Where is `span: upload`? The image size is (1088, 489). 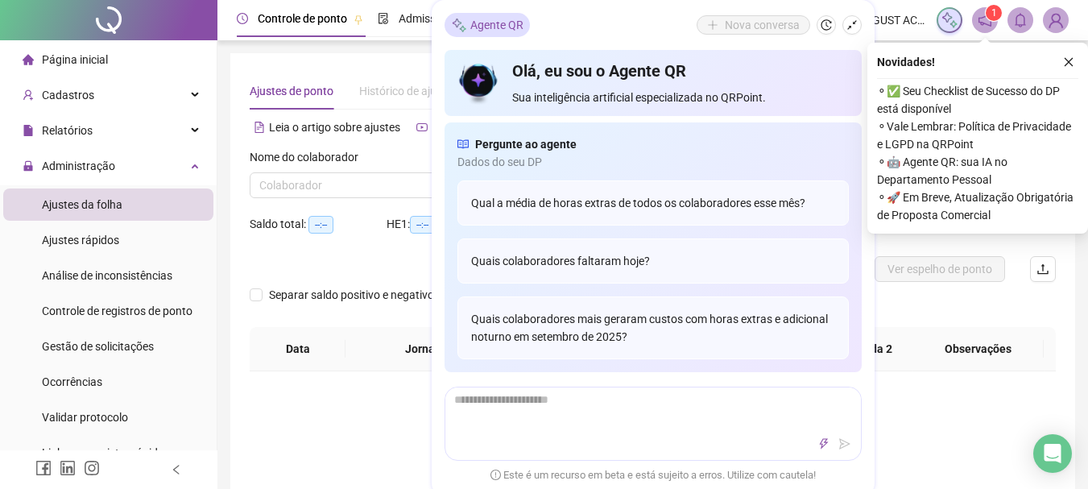 span: upload is located at coordinates (1043, 269).